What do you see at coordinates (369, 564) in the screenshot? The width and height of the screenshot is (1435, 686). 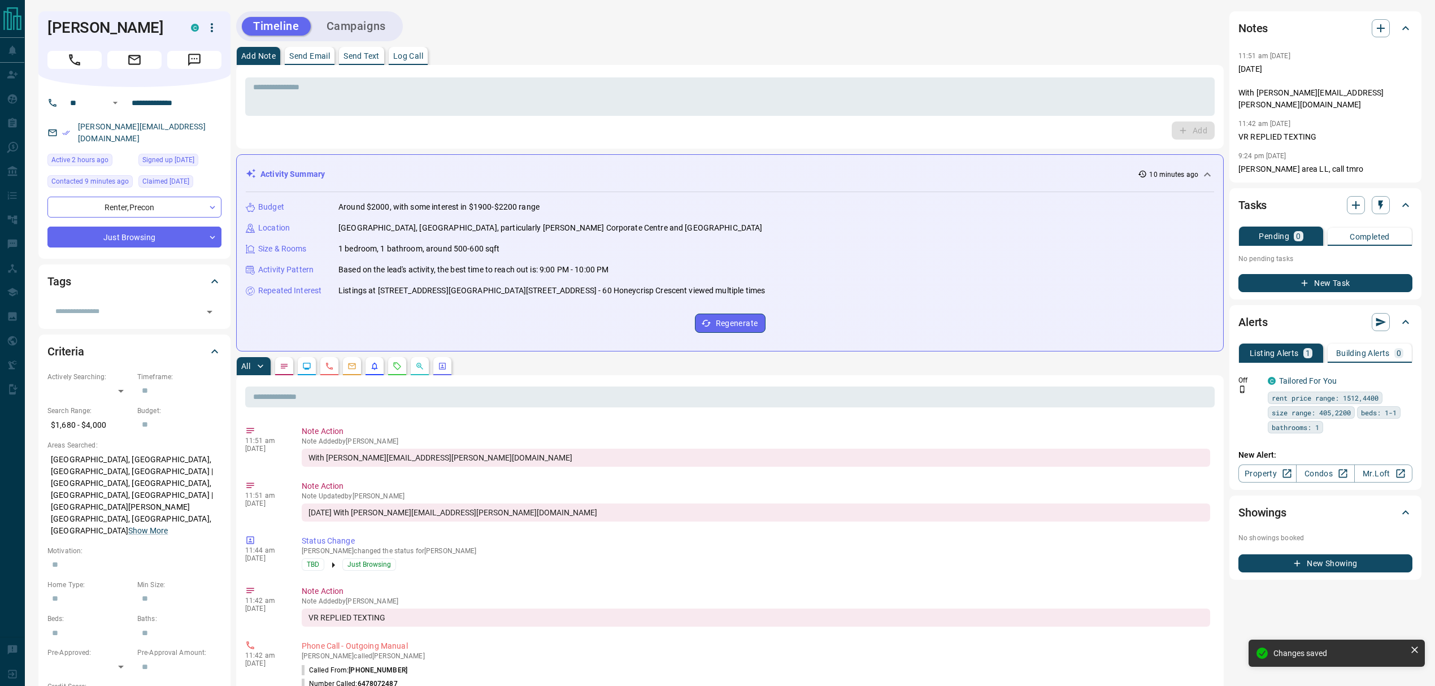 I see `span: Just Browsing` at bounding box center [369, 564].